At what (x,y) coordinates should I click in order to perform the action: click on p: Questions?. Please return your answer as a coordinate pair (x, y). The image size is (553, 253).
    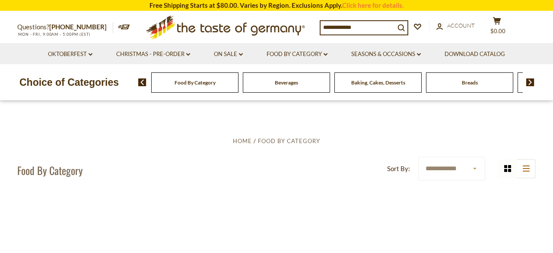
    Looking at the image, I should click on (65, 27).